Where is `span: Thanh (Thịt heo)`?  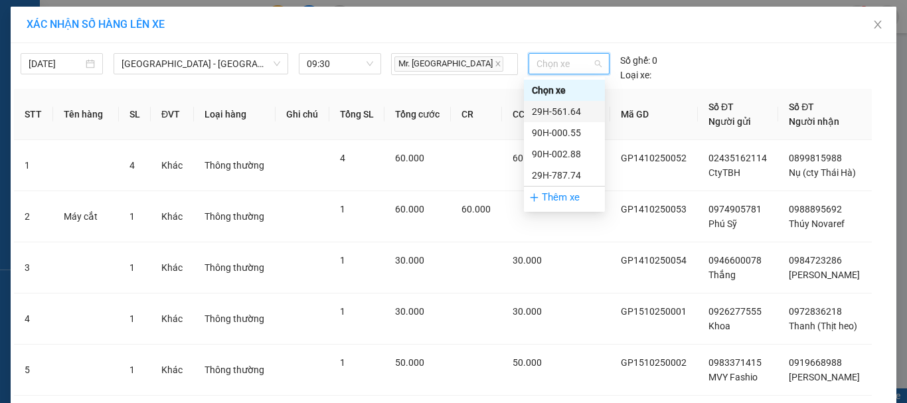
span: Thanh (Thịt heo) is located at coordinates (823, 326).